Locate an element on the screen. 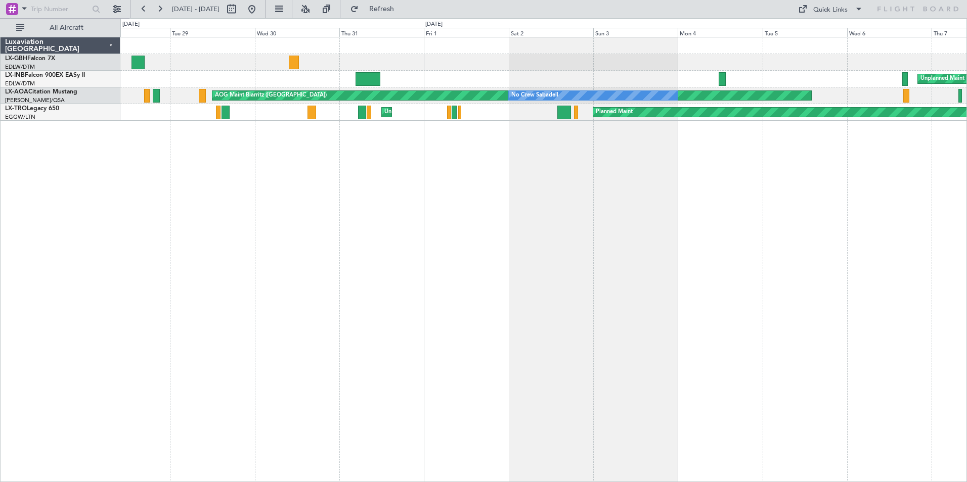 The height and width of the screenshot is (482, 967). div: Quick Links is located at coordinates (830, 10).